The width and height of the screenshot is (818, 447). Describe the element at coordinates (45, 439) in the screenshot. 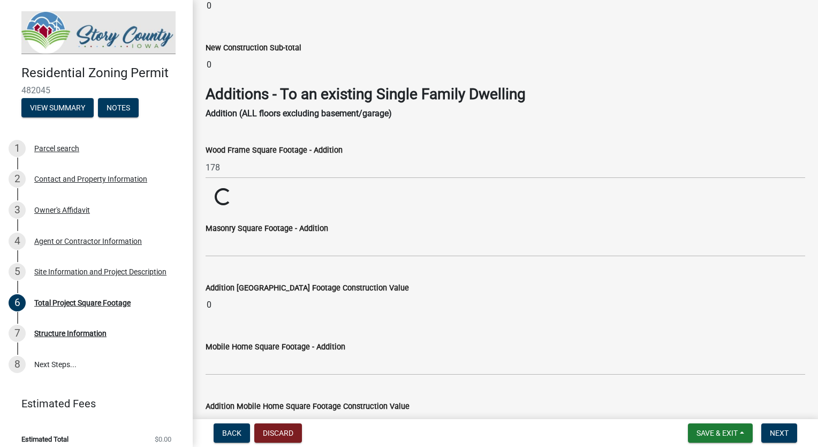

I see `span: Estimated Total` at that location.